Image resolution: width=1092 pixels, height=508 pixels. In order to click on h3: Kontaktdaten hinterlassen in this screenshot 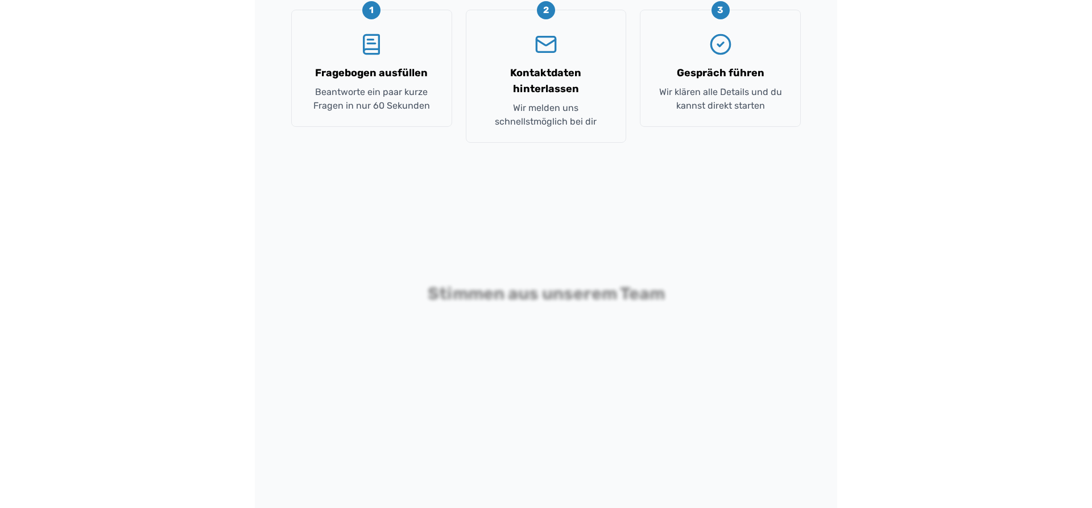, I will do `click(546, 81)`.